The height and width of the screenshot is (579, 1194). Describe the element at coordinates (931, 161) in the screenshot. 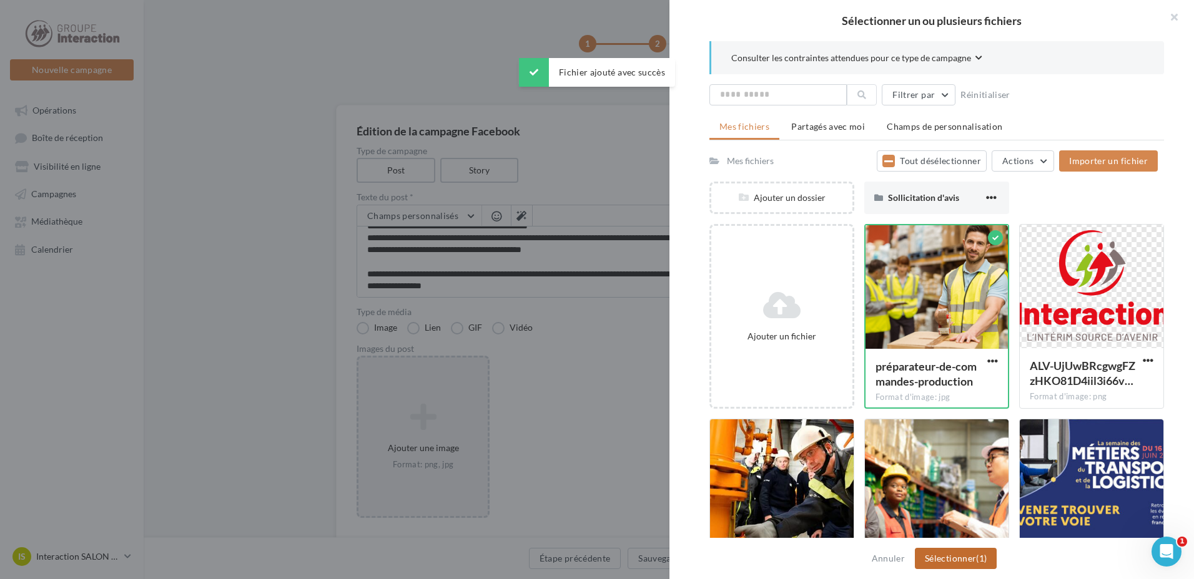

I see `button: Tout désélectionner` at that location.